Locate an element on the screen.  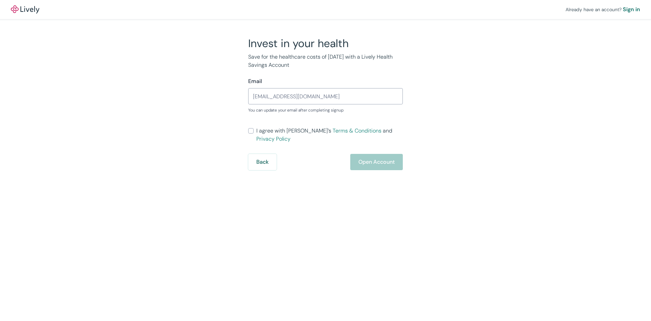
div: Sign in is located at coordinates (631, 9).